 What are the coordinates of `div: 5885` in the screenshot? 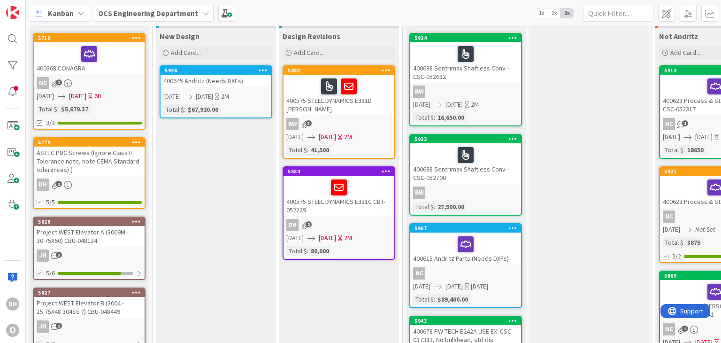 It's located at (341, 70).